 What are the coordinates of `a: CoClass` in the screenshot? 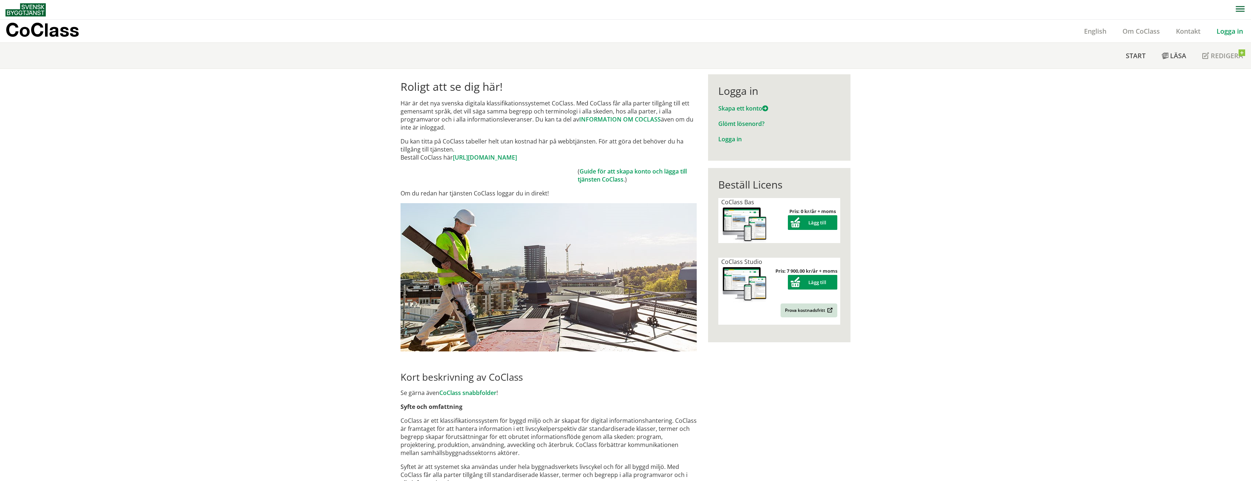 It's located at (50, 31).